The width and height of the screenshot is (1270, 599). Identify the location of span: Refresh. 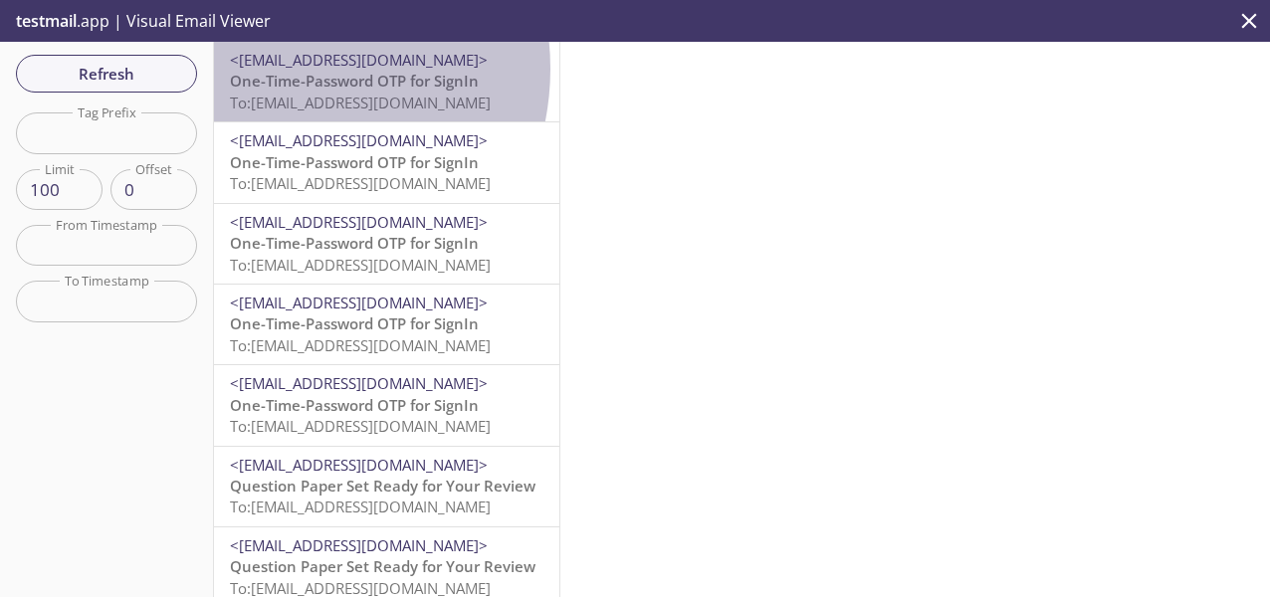
(107, 74).